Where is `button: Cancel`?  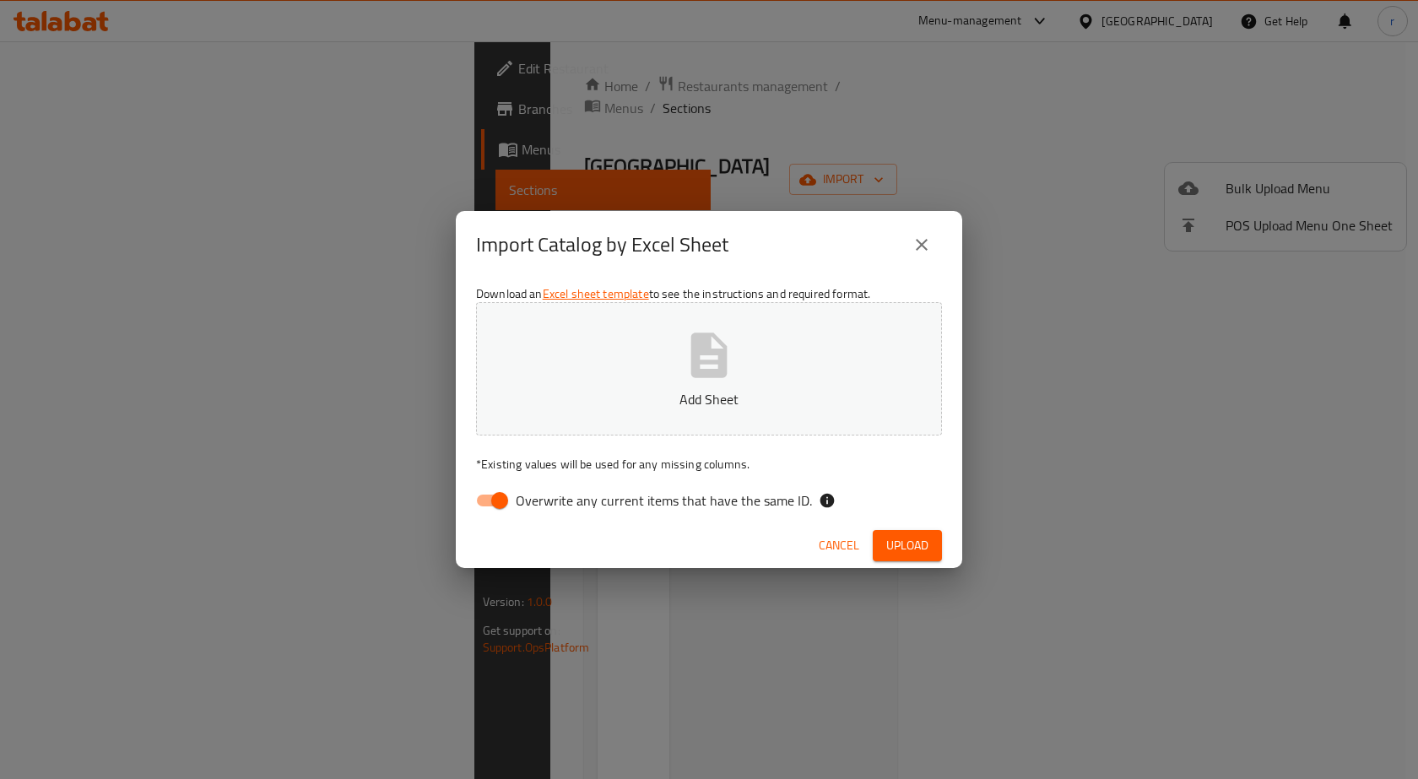
button: Cancel is located at coordinates (839, 545).